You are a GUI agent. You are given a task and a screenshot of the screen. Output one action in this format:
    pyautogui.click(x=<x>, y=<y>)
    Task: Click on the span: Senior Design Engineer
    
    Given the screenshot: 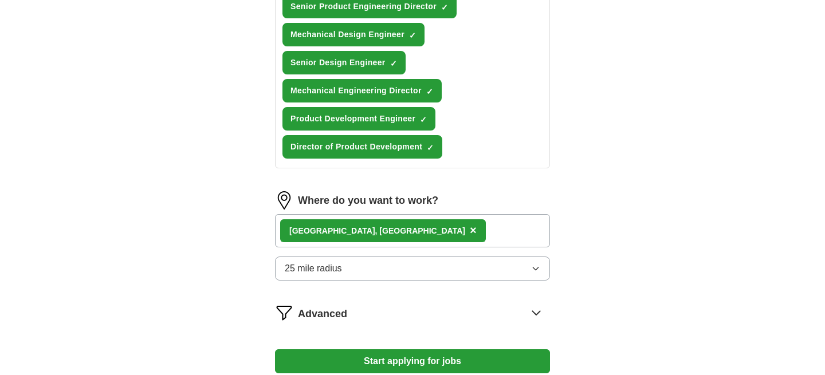 What is the action you would take?
    pyautogui.click(x=338, y=62)
    